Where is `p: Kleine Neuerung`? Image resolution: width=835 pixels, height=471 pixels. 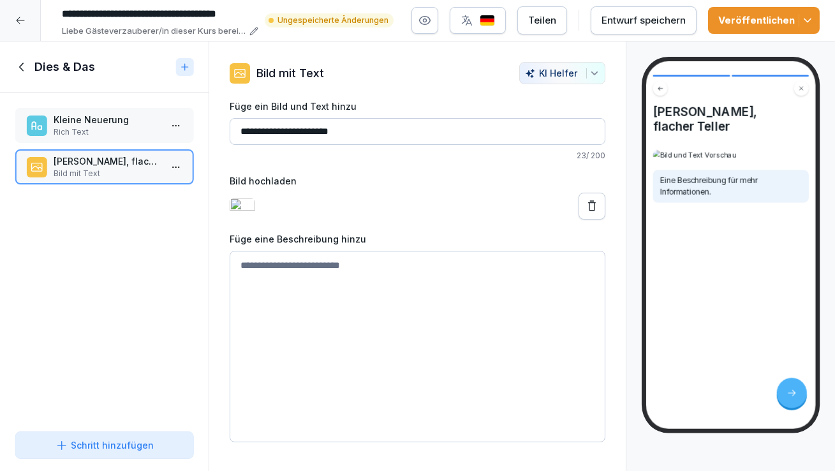
p: Kleine Neuerung is located at coordinates (107, 119).